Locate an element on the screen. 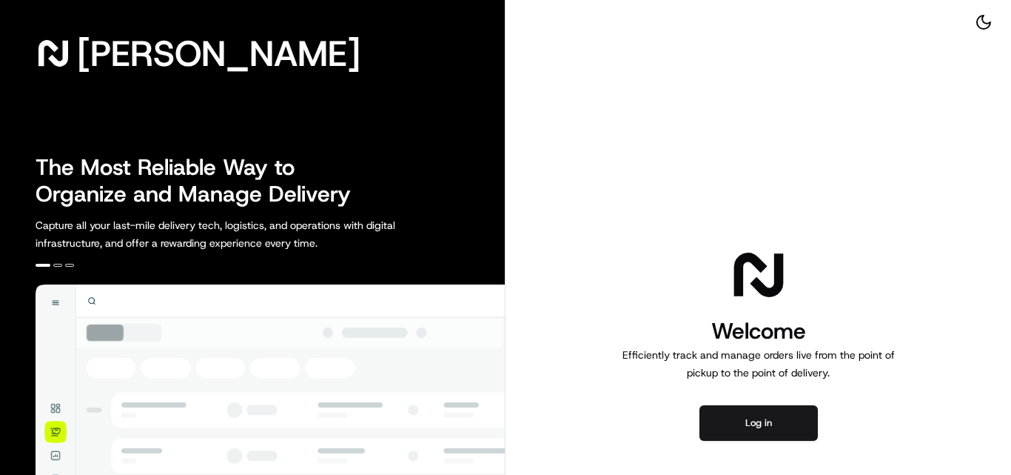  p: Efficiently track and manage orders live from the point of pickup to the point of delivery. is located at coordinates (759, 364).